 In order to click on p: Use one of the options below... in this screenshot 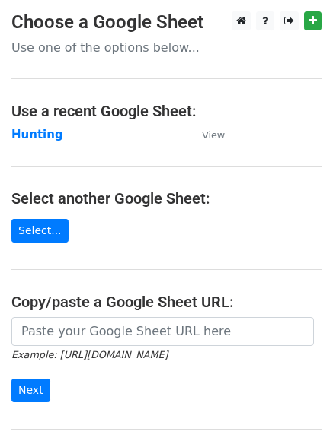, I will do `click(166, 47)`.